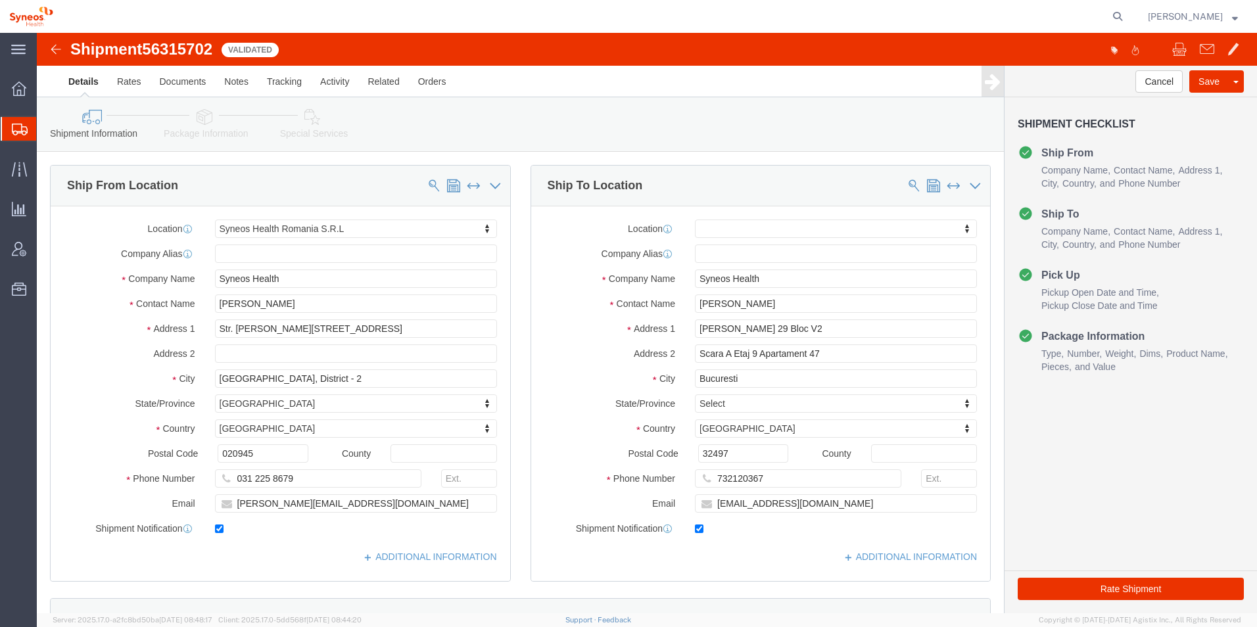  Describe the element at coordinates (614, 620) in the screenshot. I see `a: Feedback` at that location.